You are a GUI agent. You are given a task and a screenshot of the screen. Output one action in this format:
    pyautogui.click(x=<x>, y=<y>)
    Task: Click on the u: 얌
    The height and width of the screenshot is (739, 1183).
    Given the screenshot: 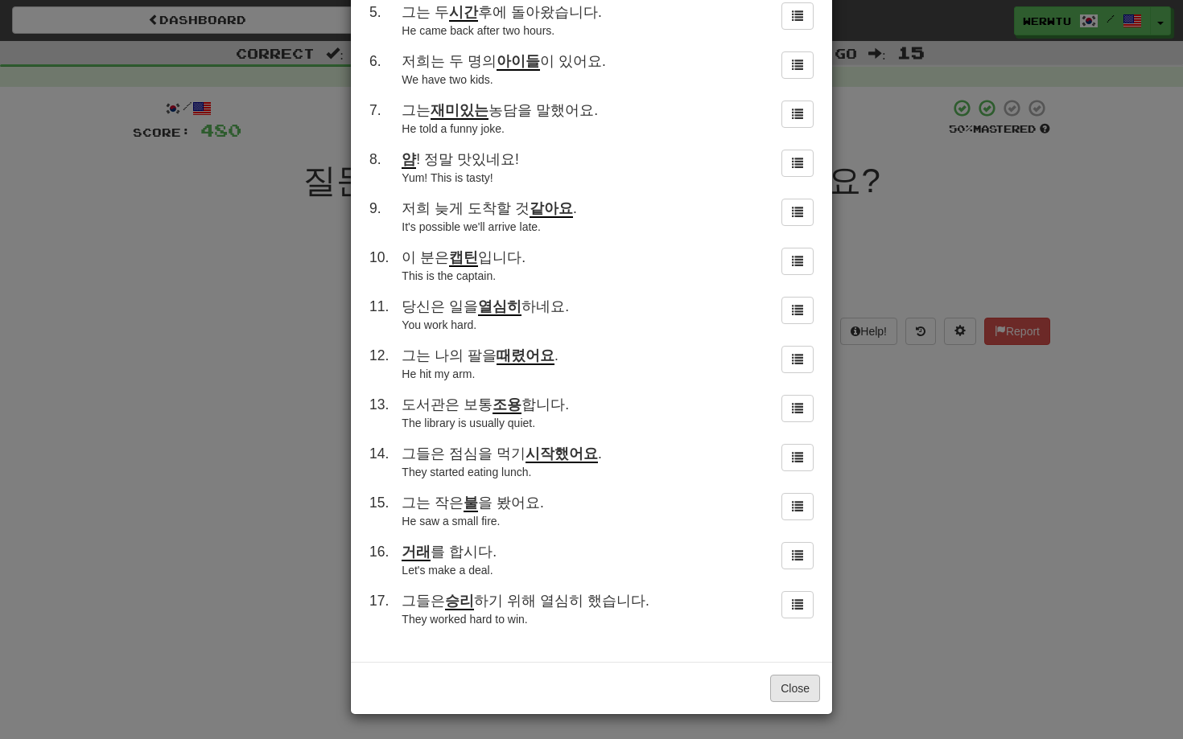 What is the action you would take?
    pyautogui.click(x=409, y=160)
    